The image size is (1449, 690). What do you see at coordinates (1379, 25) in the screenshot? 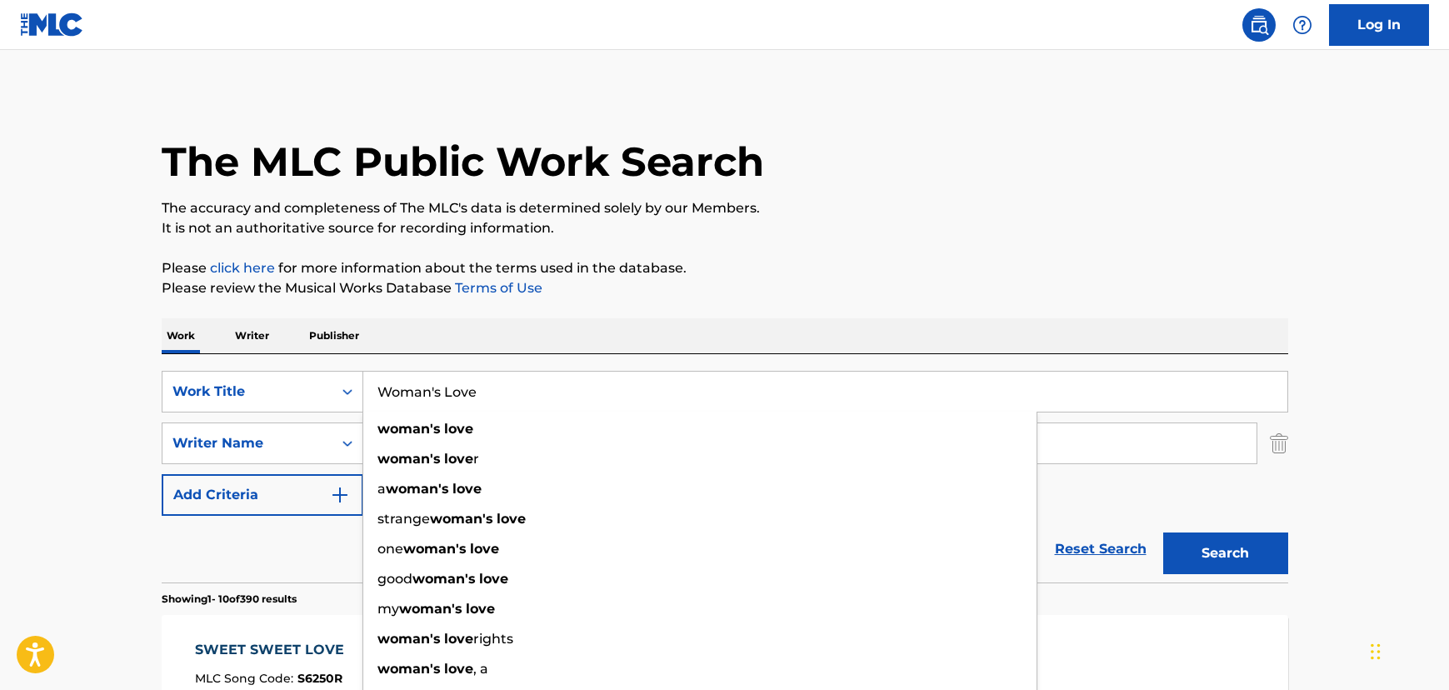
I see `a: Log In` at bounding box center [1379, 25].